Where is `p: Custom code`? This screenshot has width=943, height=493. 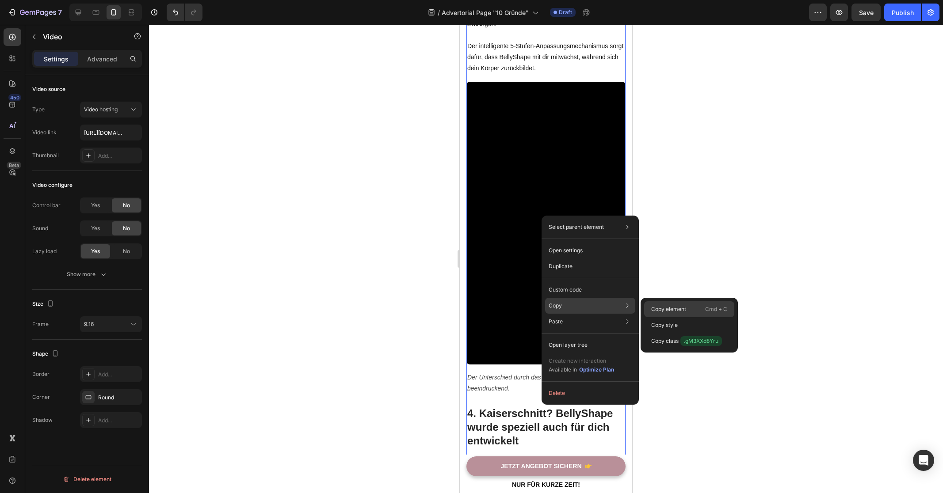 p: Custom code is located at coordinates (565, 290).